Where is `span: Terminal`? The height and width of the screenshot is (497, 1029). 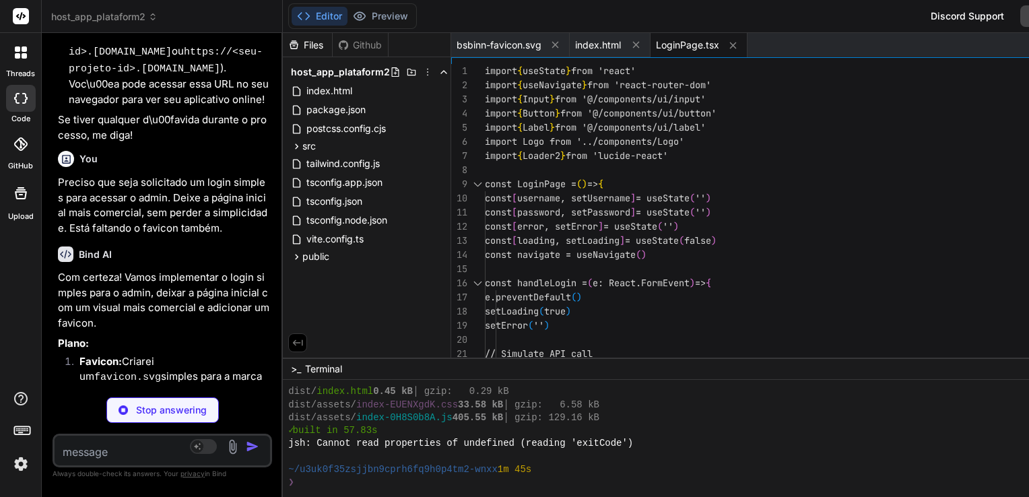
span: Terminal is located at coordinates (323, 369).